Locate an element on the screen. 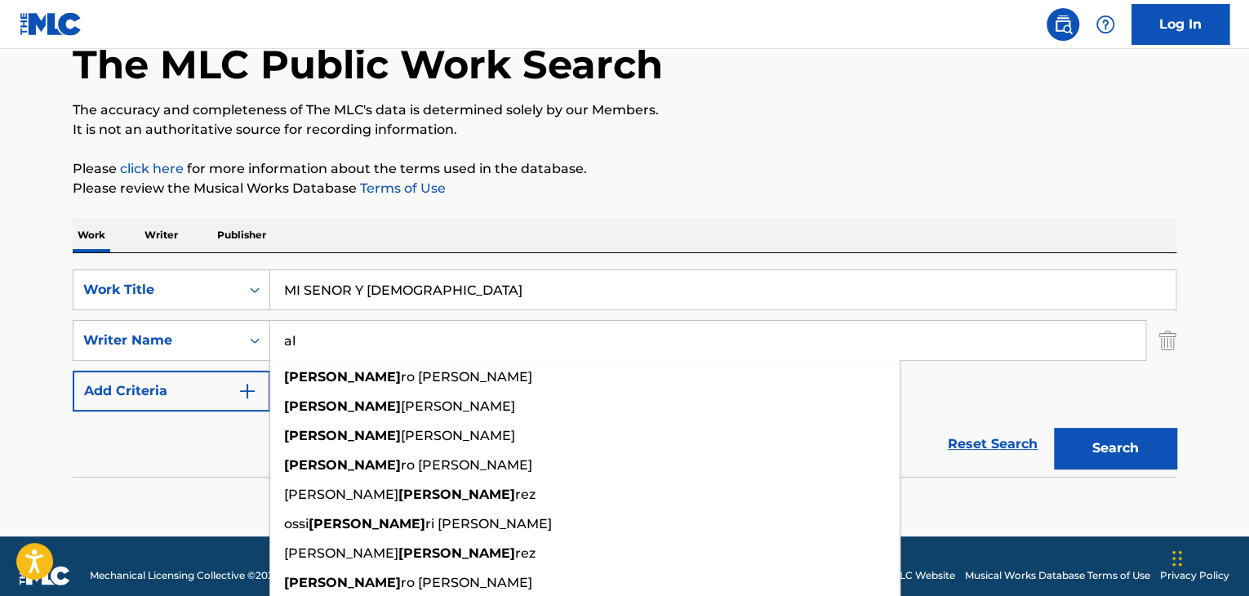 This screenshot has height=596, width=1249. a: Public Search is located at coordinates (1063, 24).